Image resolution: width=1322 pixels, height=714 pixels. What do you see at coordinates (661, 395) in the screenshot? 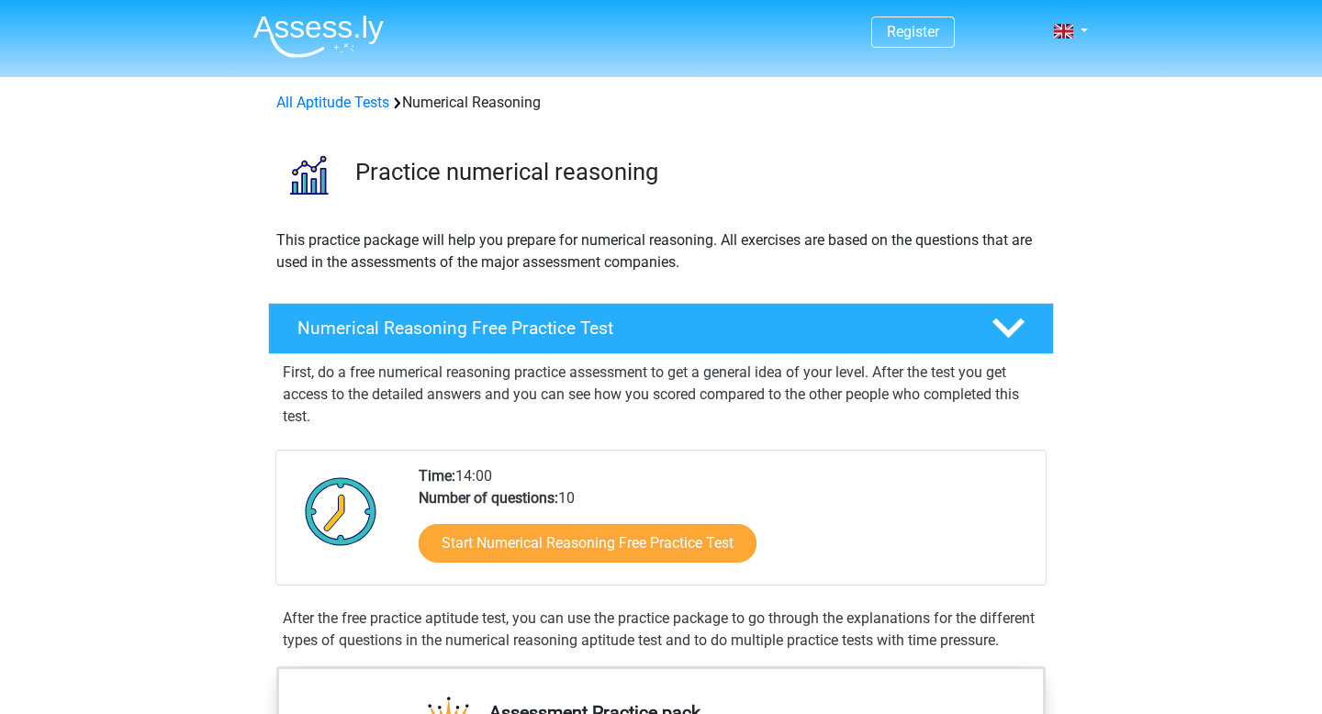
I see `p: First, do a free numerical reasoning practice assessment to get a general idea of your level. Aft...` at bounding box center [661, 395].